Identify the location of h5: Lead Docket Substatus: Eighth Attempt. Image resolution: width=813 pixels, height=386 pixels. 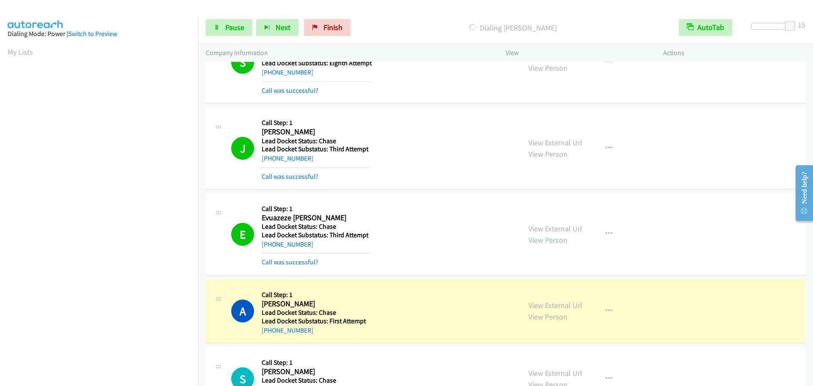
(317, 63).